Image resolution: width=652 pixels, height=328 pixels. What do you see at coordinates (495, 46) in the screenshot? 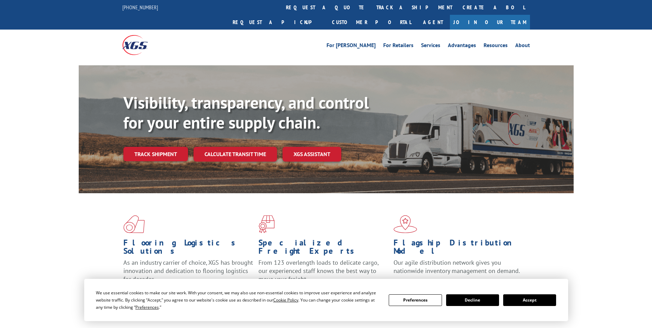
I see `a: Resources` at bounding box center [495, 46].